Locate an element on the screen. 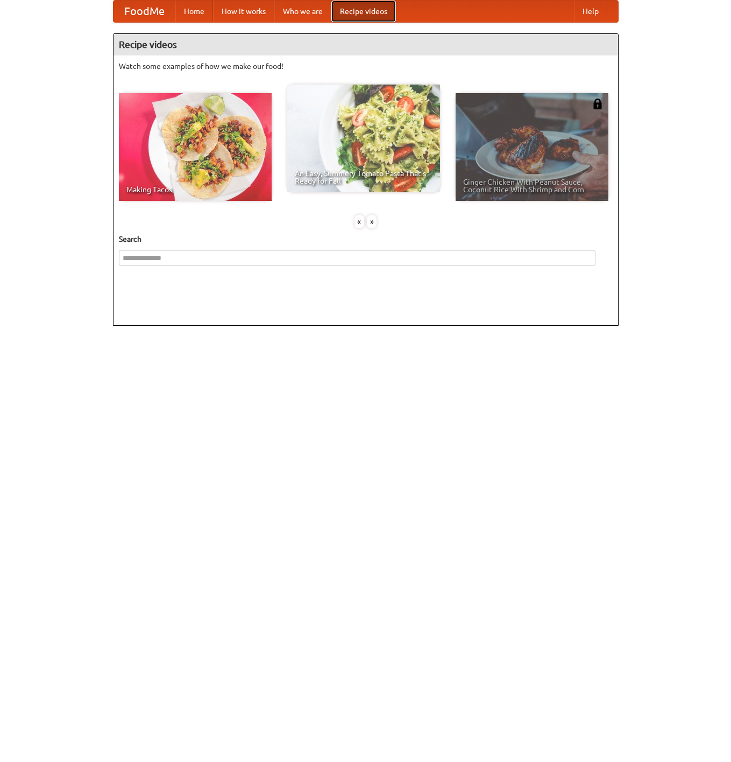 Image resolution: width=731 pixels, height=762 pixels. a: Making Tacos is located at coordinates (195, 147).